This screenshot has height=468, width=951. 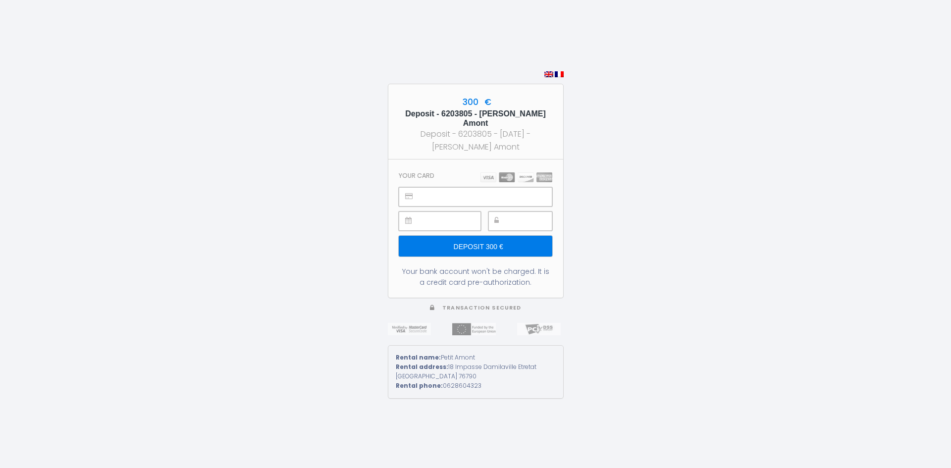 I want to click on div: 0628604323, so click(x=475, y=386).